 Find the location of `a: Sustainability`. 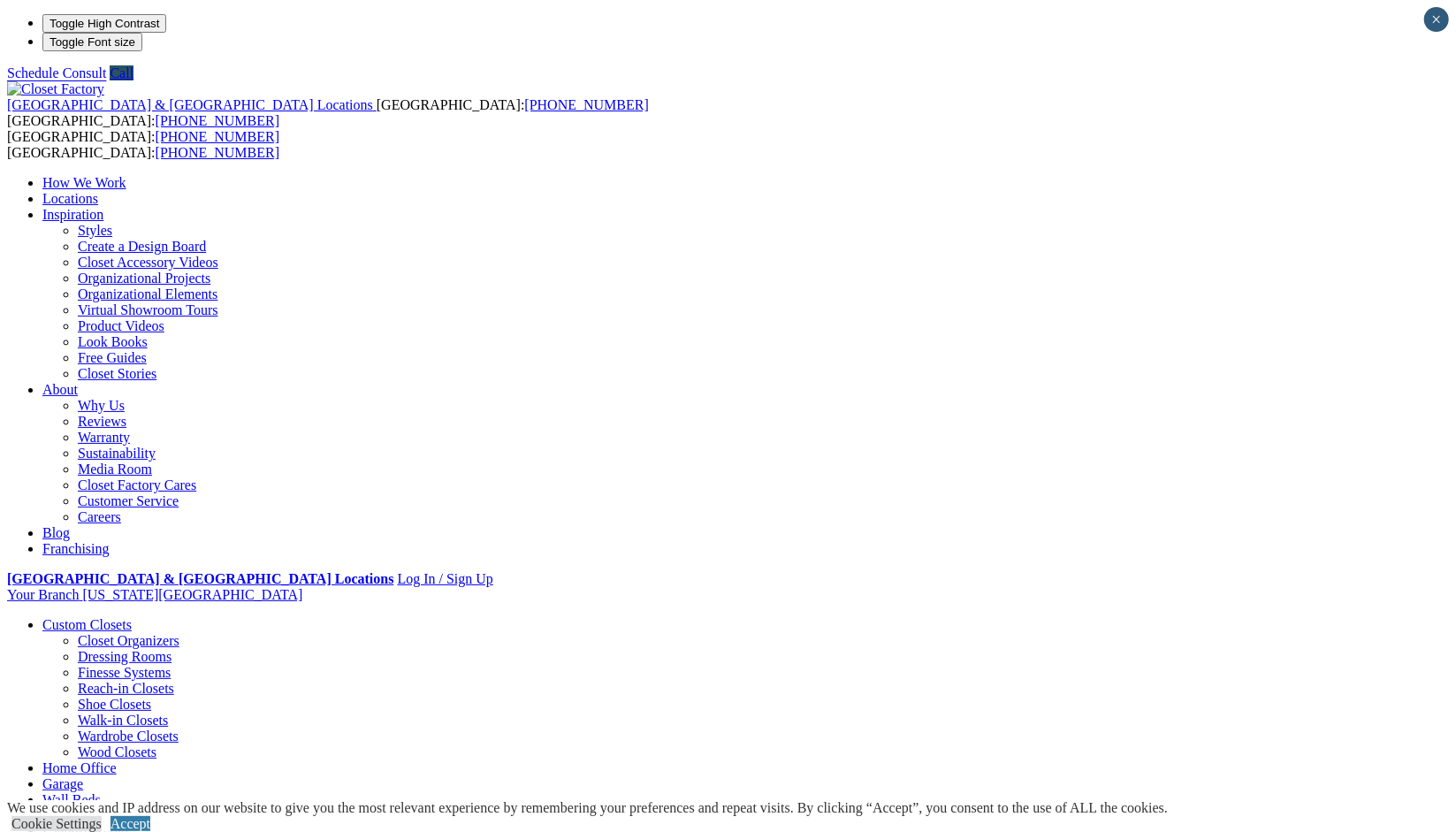

a: Sustainability is located at coordinates (117, 453).